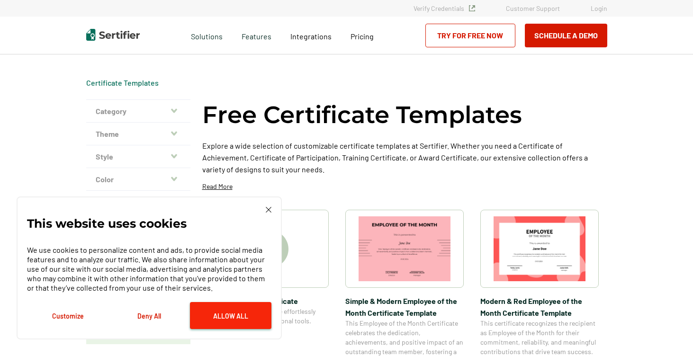 Image resolution: width=693 pixels, height=356 pixels. I want to click on p: Read More, so click(218, 187).